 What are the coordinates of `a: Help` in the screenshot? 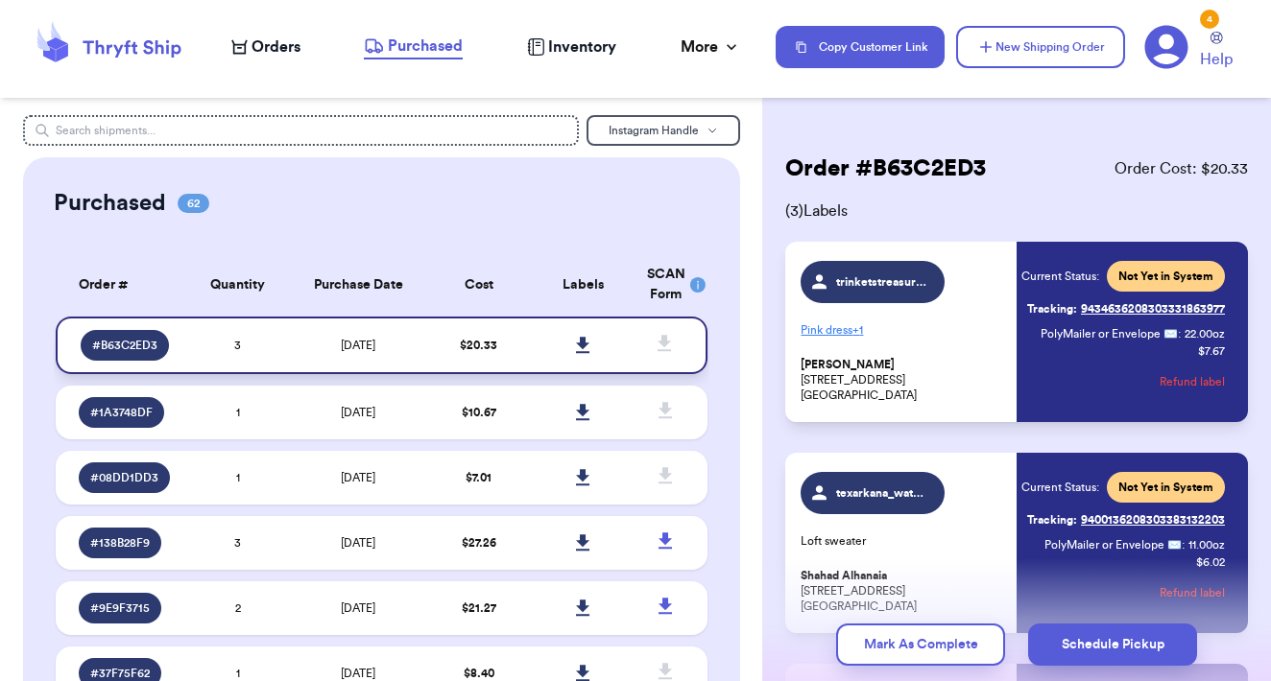 It's located at (1216, 51).